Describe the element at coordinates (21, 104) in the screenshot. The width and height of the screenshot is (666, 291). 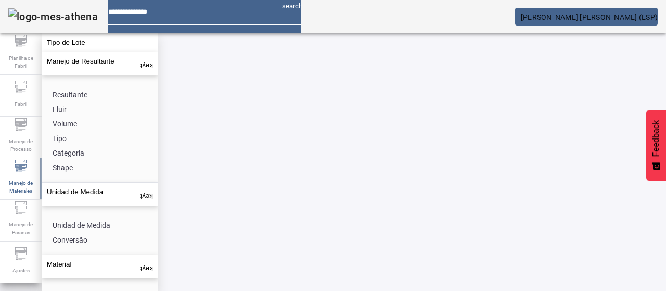
I see `span: Fabril` at that location.